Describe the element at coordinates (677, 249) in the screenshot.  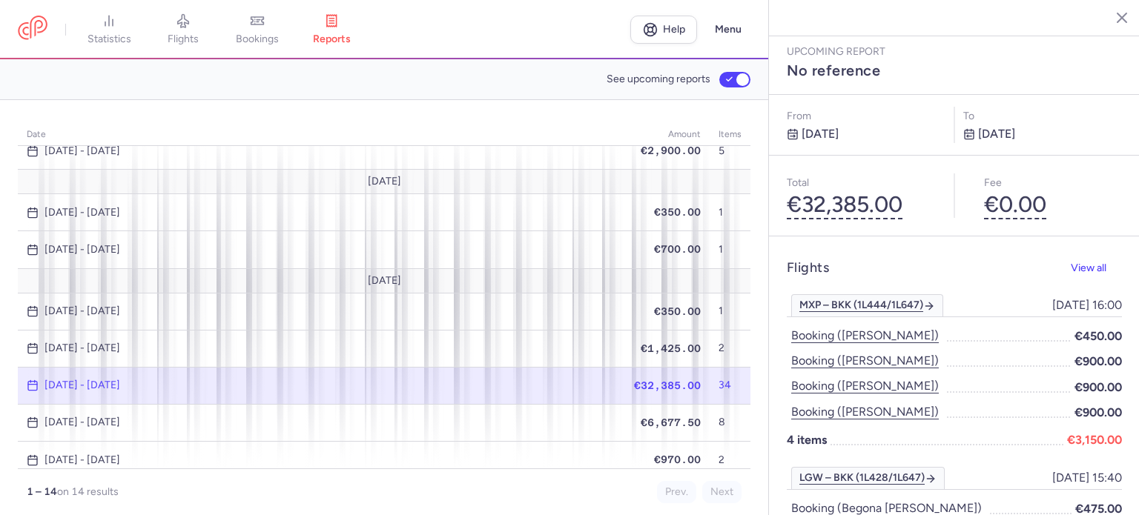
I see `span: €700.00` at that location.